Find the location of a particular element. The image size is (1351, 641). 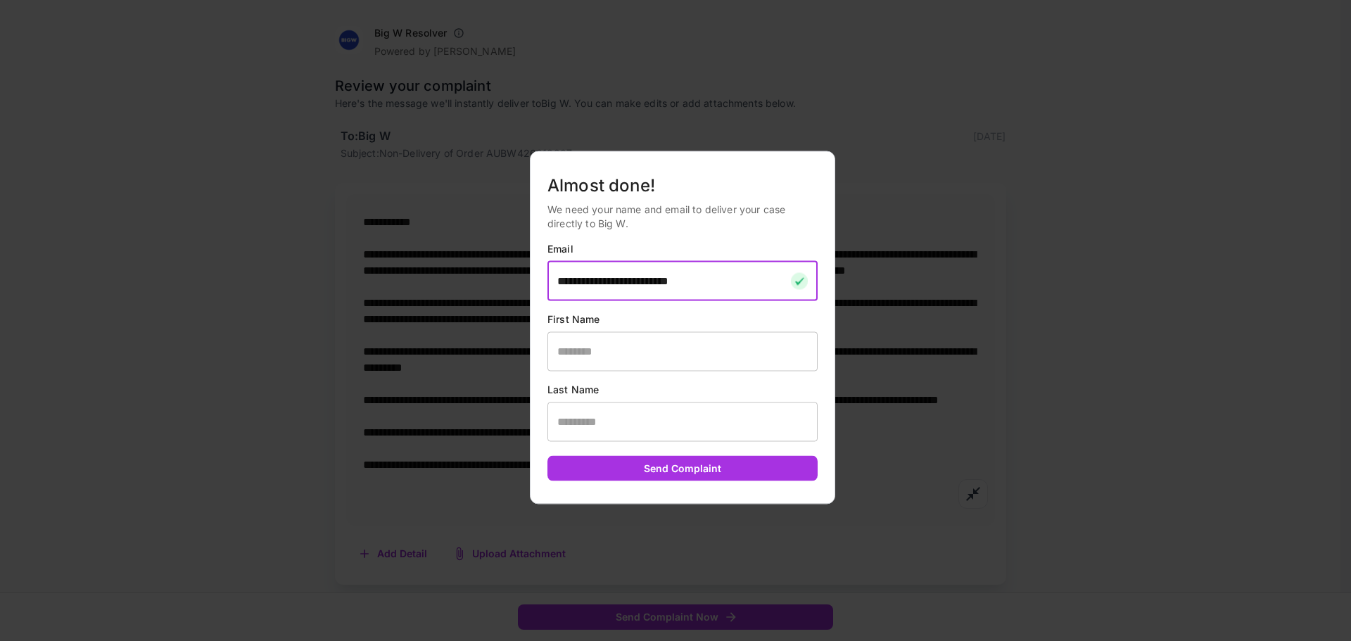

h5: Almost done! is located at coordinates (682, 185).